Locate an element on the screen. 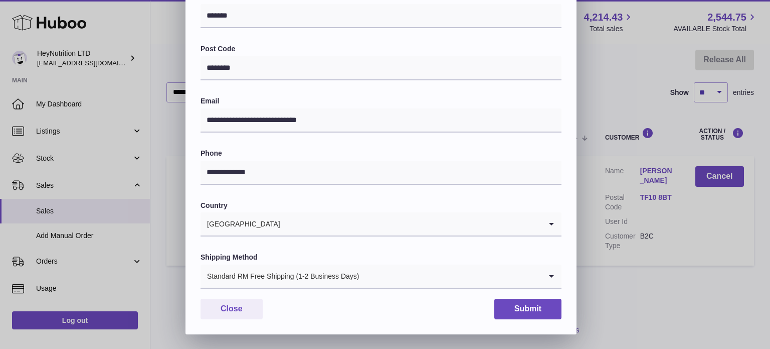 Image resolution: width=770 pixels, height=349 pixels. label: Shipping Method is located at coordinates (381, 257).